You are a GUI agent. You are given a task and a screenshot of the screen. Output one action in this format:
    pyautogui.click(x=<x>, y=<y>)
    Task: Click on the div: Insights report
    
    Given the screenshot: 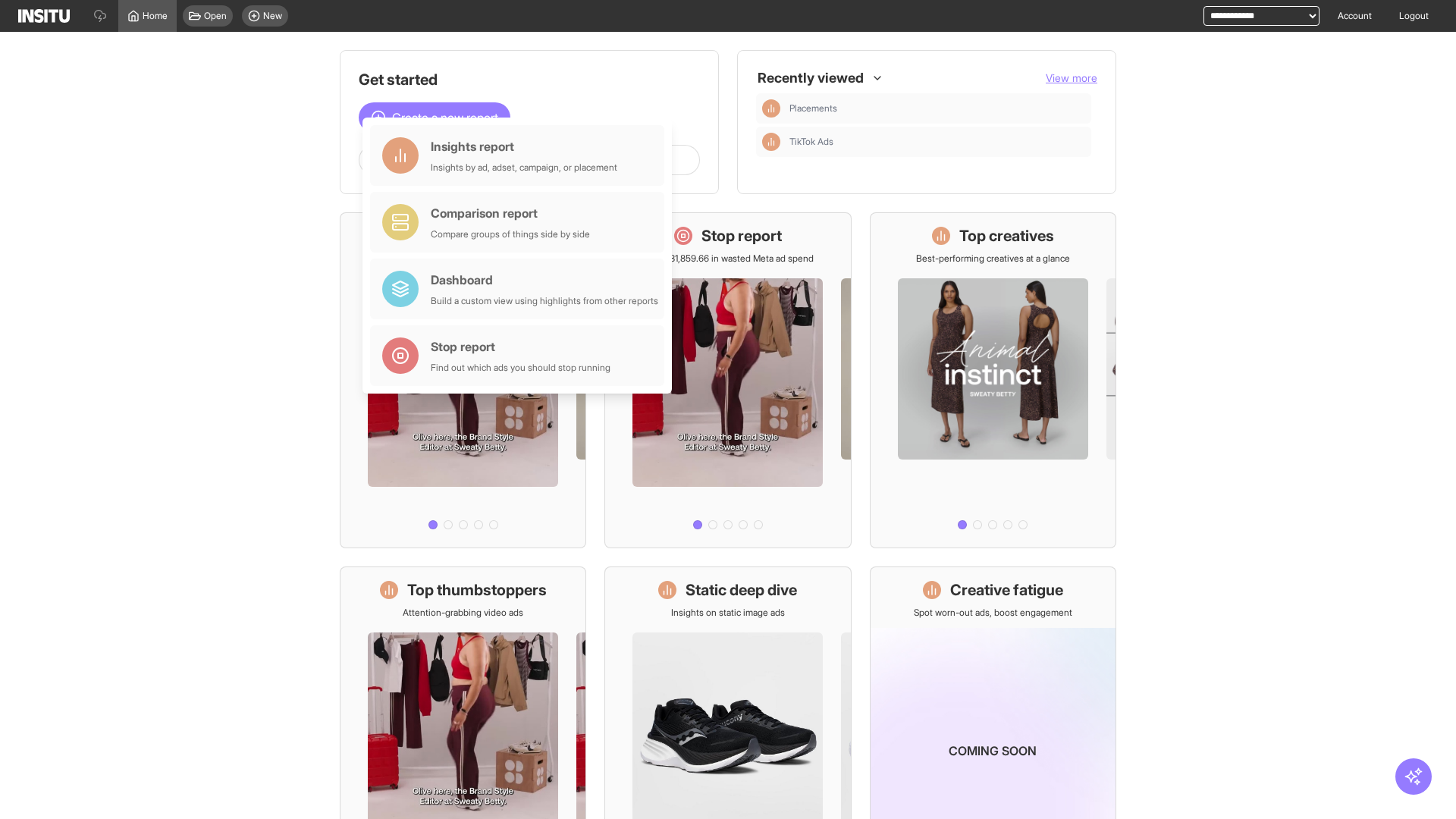 What is the action you would take?
    pyautogui.click(x=524, y=147)
    